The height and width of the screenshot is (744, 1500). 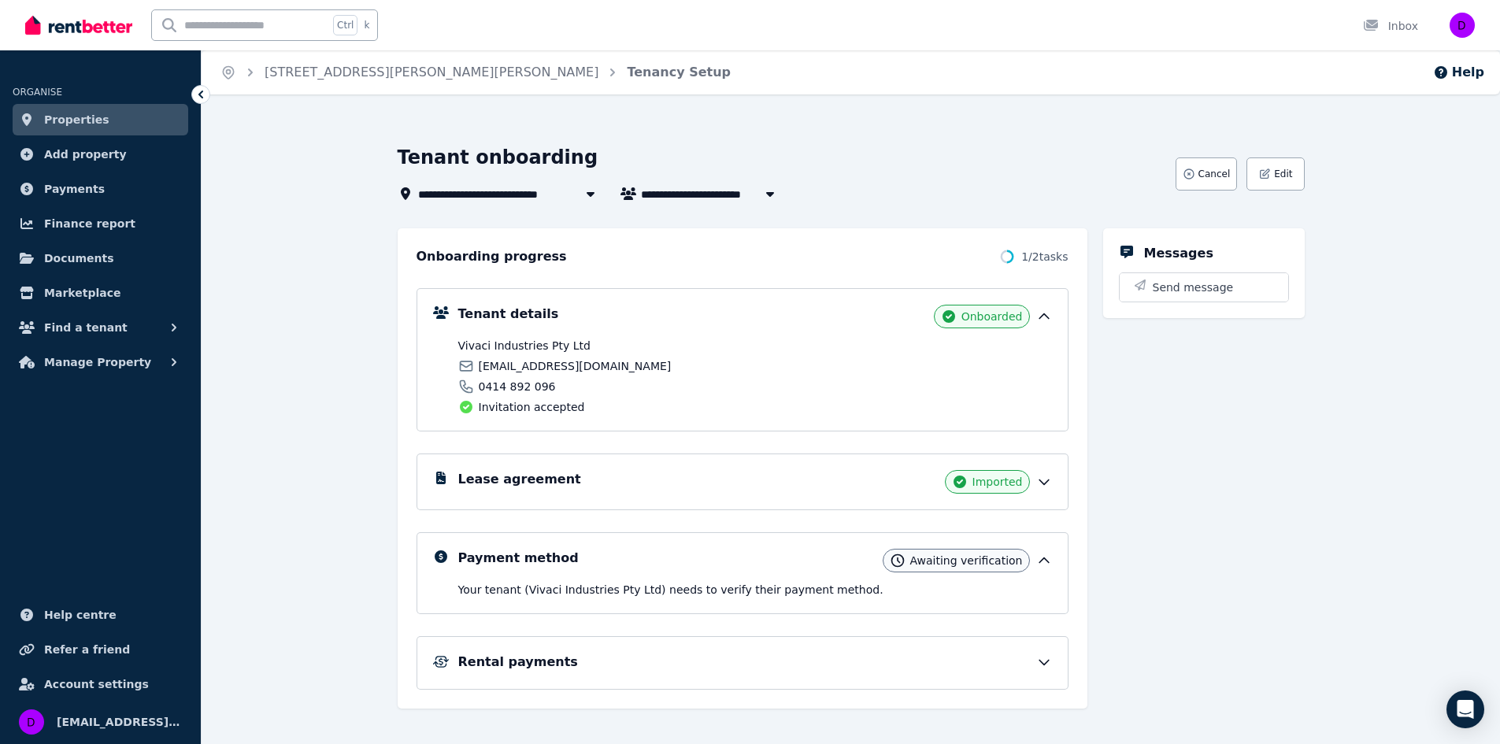 What do you see at coordinates (96, 684) in the screenshot?
I see `span: Account settings` at bounding box center [96, 684].